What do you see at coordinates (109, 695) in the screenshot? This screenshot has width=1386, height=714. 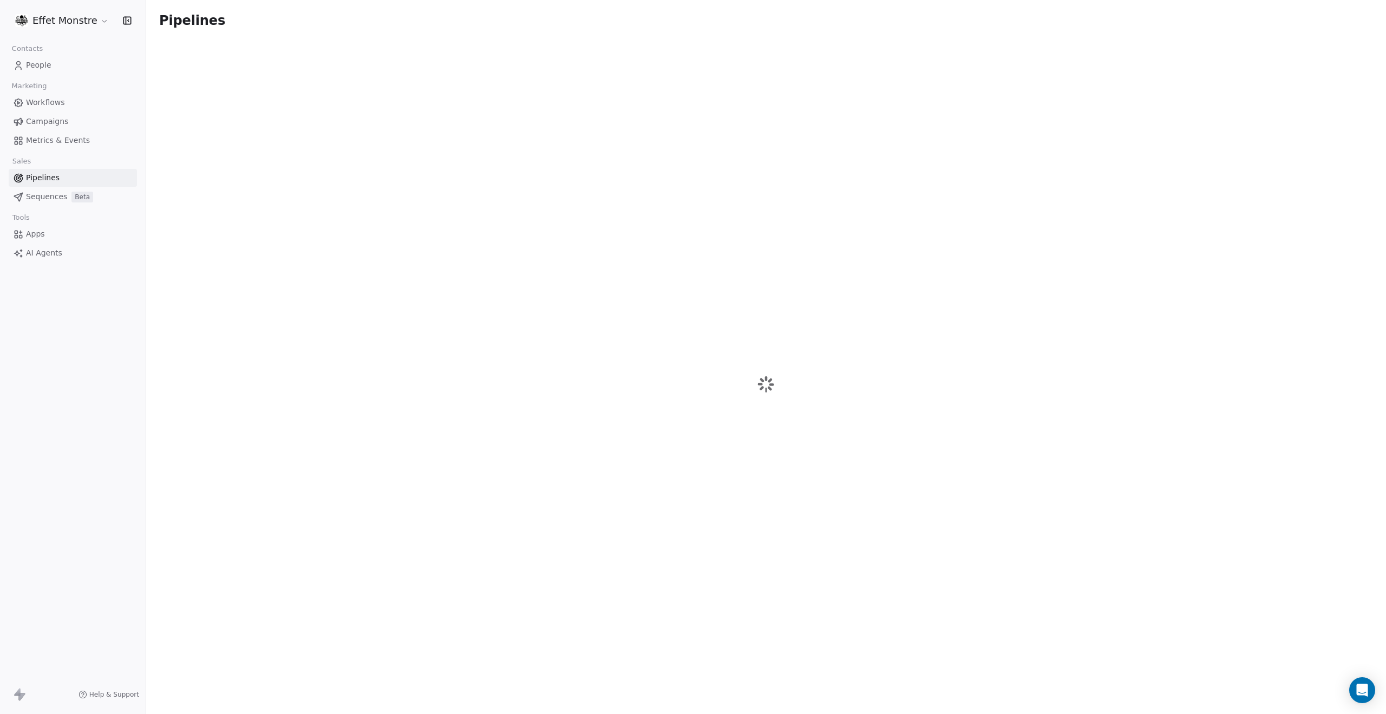 I see `a: Help & Support` at bounding box center [109, 695].